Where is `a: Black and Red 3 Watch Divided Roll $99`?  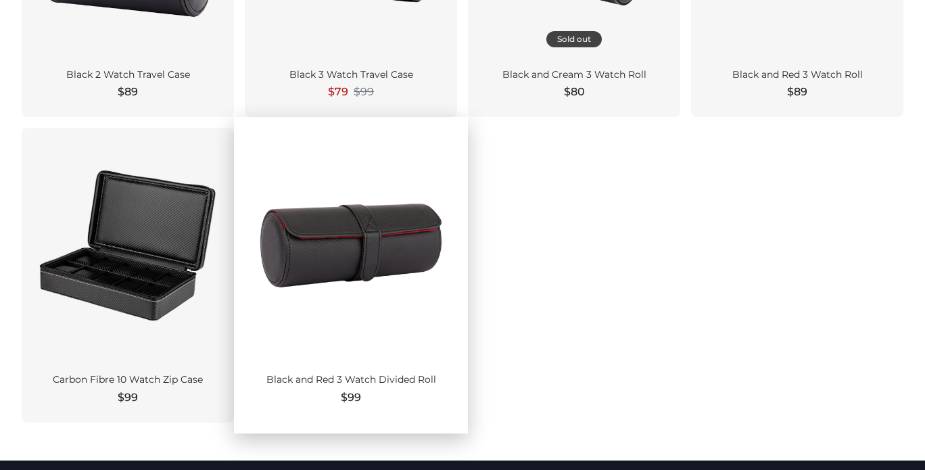
a: Black and Red 3 Watch Divided Roll $99 is located at coordinates (351, 275).